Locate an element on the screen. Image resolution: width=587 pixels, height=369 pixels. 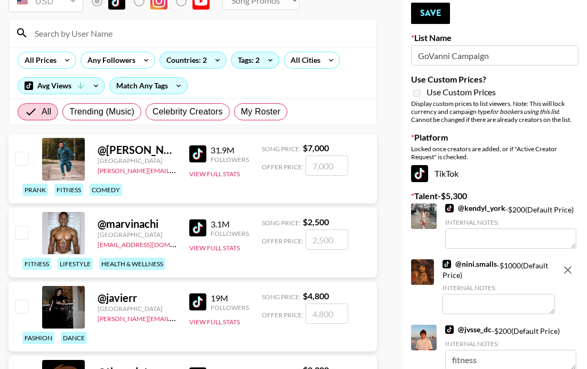
button: Save is located at coordinates (430, 13).